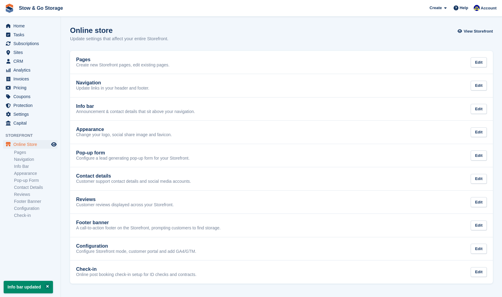 This screenshot has width=502, height=297. What do you see at coordinates (36, 166) in the screenshot?
I see `a: Info Bar` at bounding box center [36, 166].